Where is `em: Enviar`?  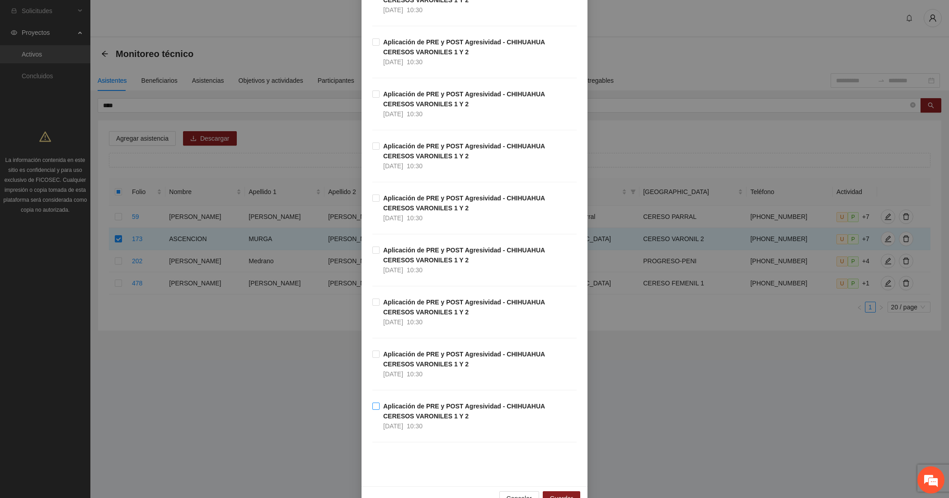 em: Enviar is located at coordinates (149, 284).